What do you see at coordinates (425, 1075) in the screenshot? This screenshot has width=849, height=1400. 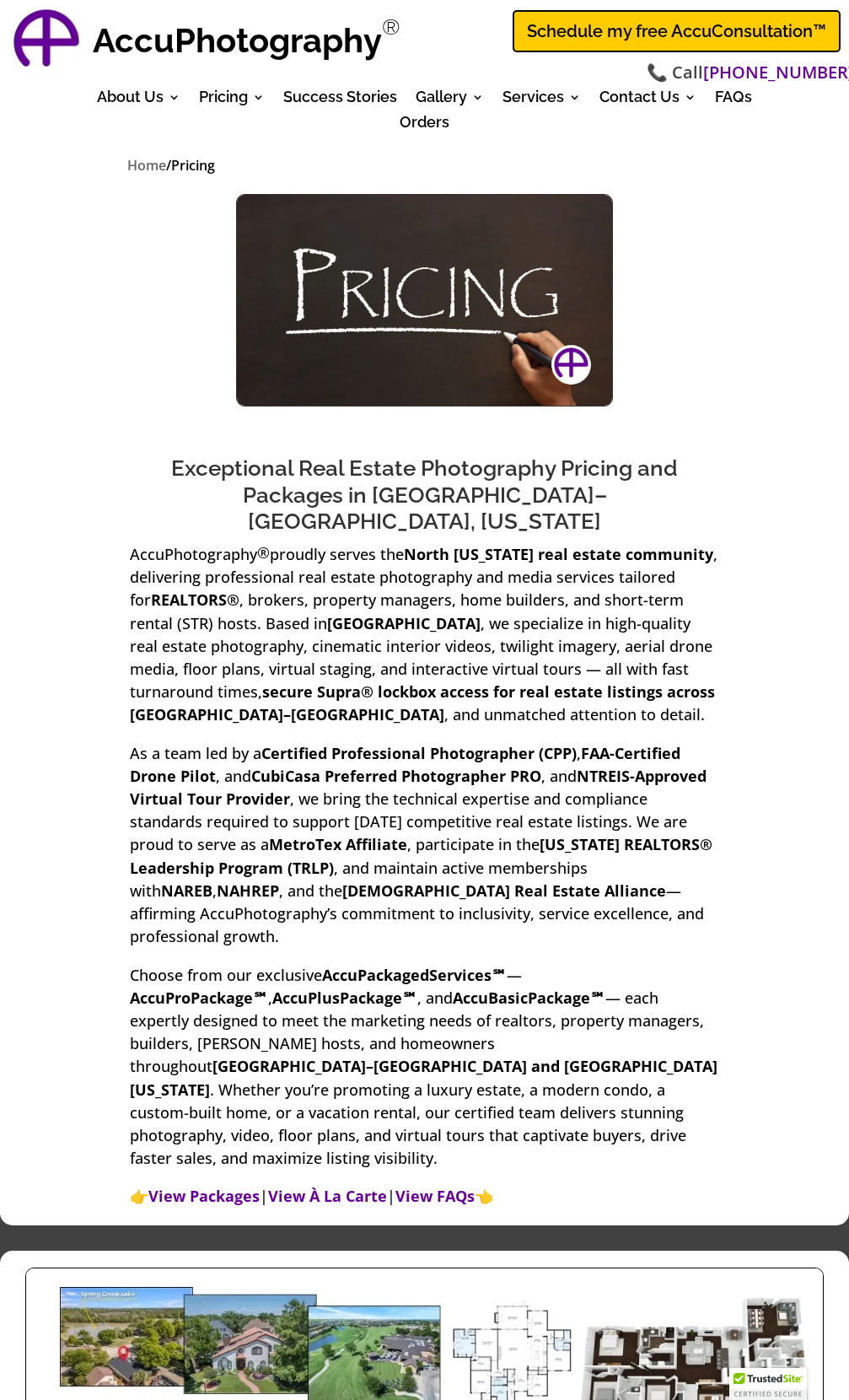 I see `p: Choose from our exclusive — , , and — each expertly designed to meet the marketing needs of realt...` at bounding box center [425, 1075].